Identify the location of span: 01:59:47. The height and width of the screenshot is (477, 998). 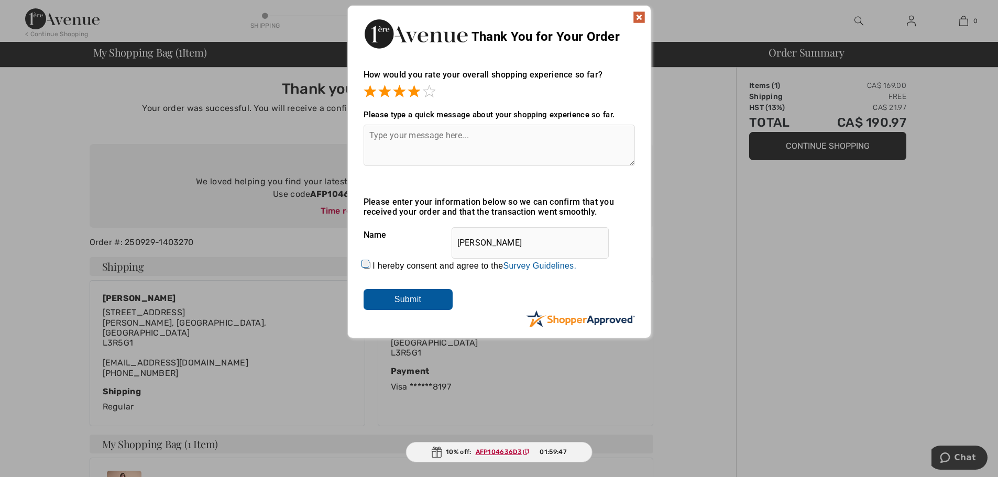
(553, 452).